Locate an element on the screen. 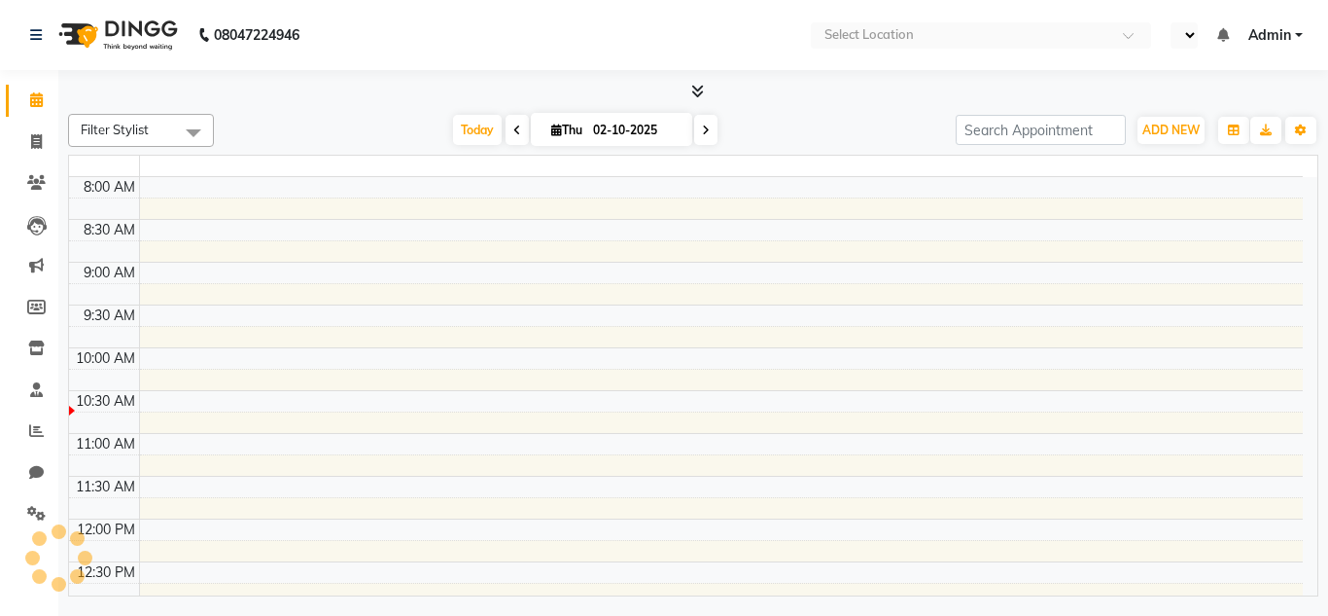  span: Admin is located at coordinates (1270, 35).